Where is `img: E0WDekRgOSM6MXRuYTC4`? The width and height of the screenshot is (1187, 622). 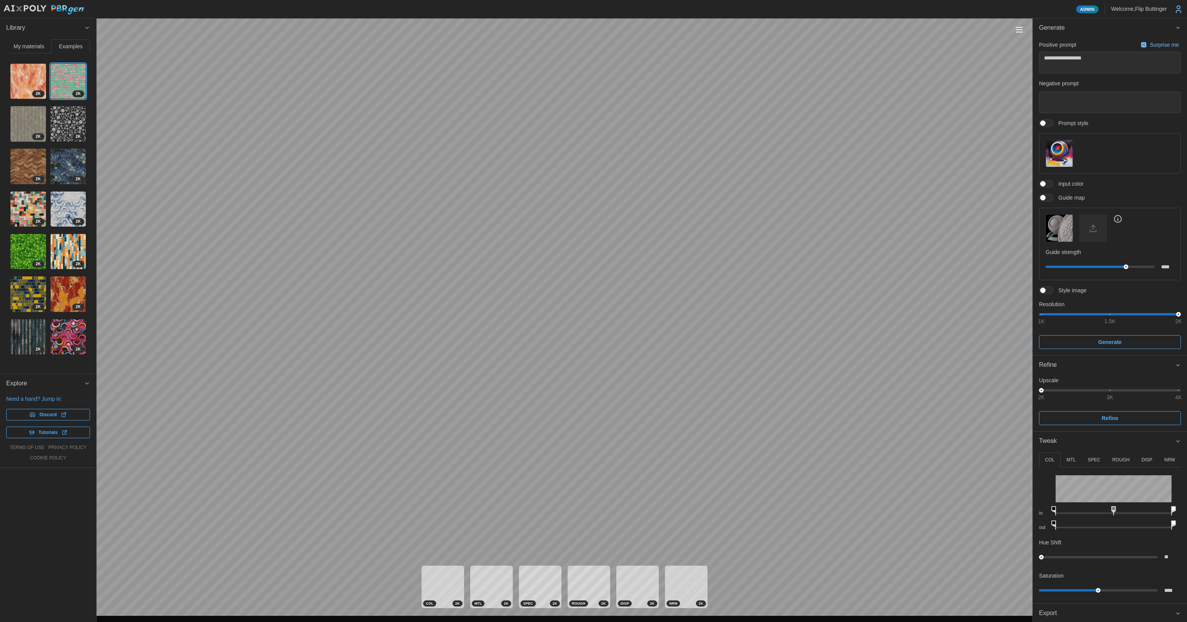
img: E0WDekRgOSM6MXRuYTC4 is located at coordinates (68, 252).